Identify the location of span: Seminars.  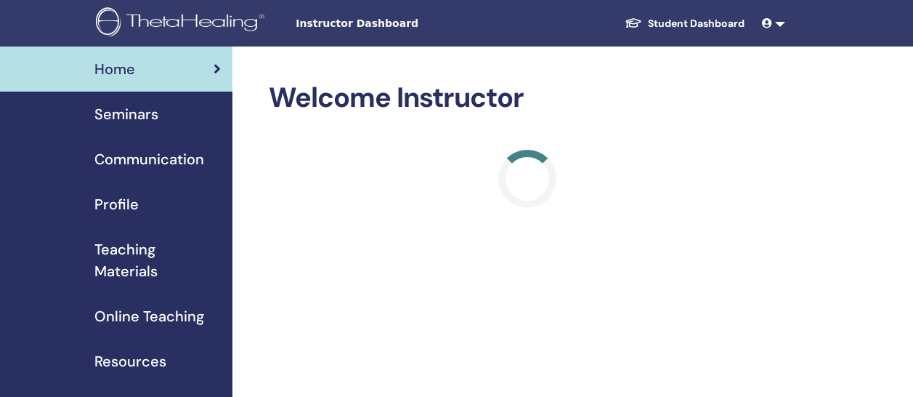
(126, 114).